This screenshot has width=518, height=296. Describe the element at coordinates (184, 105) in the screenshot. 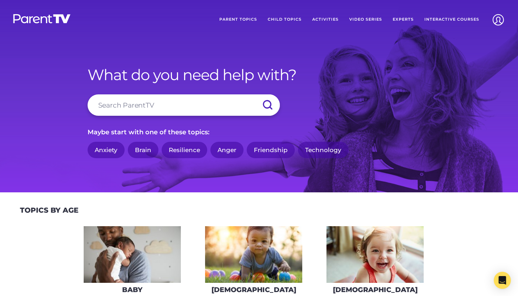

I see `input: Search ParentTV` at that location.